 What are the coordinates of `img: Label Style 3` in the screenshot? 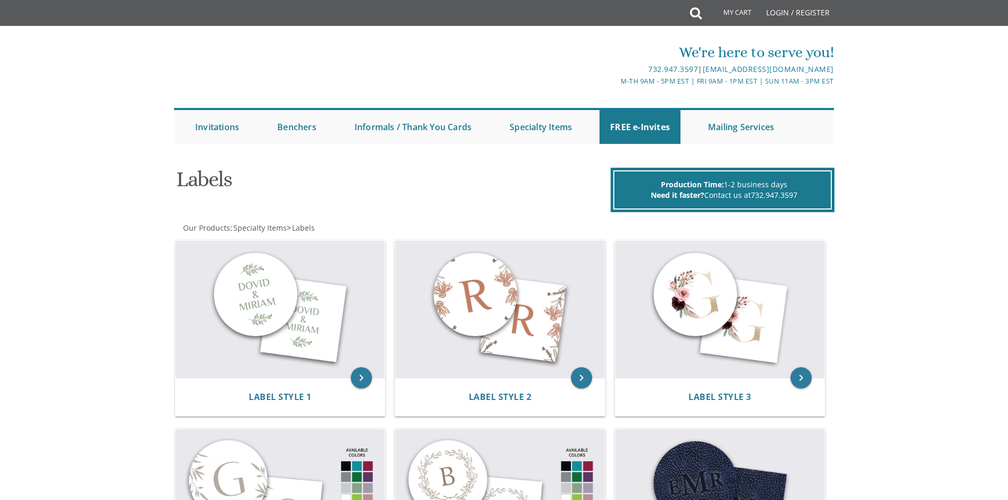 It's located at (720, 309).